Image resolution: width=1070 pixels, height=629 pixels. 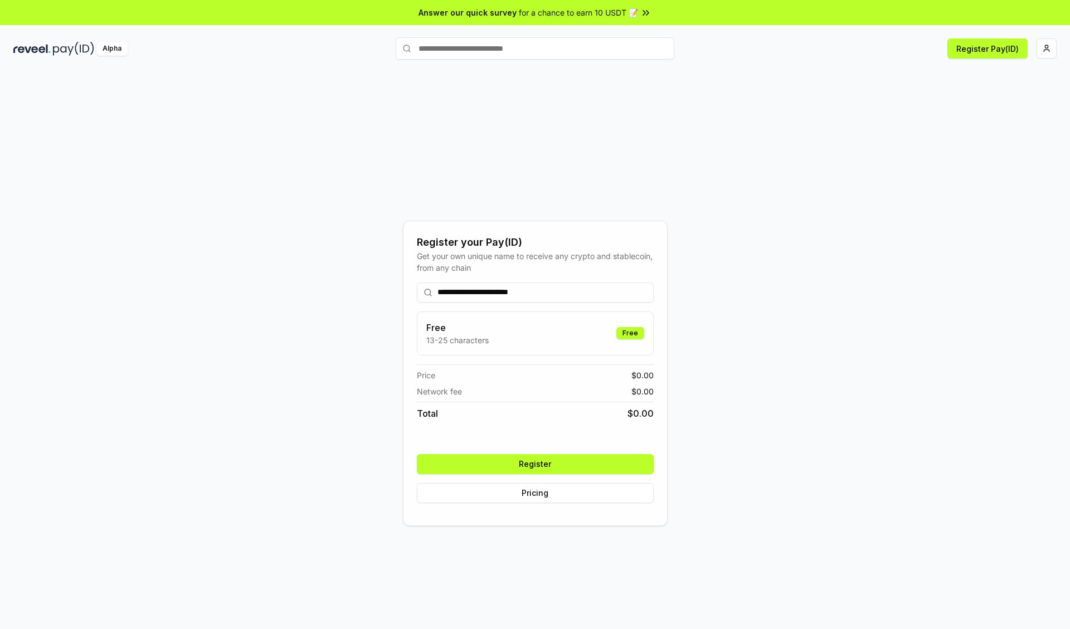 What do you see at coordinates (535, 242) in the screenshot?
I see `div: Register your Pay(ID)` at bounding box center [535, 242].